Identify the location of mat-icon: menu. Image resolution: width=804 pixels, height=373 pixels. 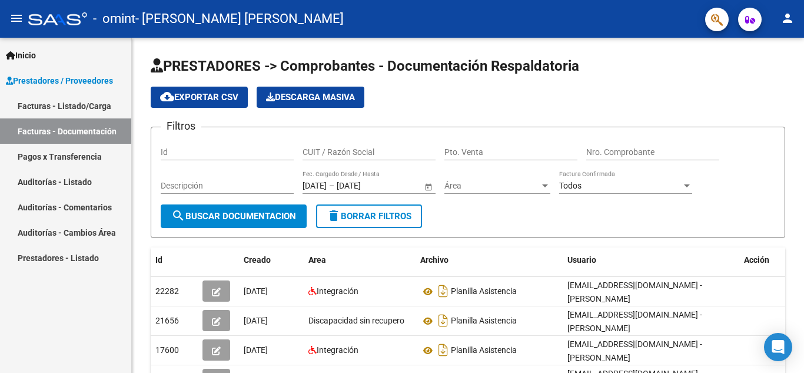
(16, 18).